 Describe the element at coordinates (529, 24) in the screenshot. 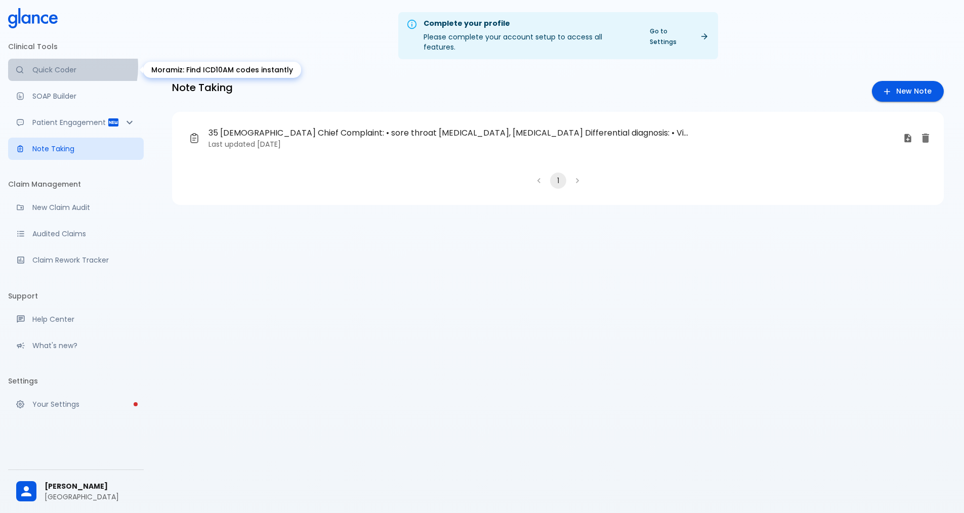

I see `div: Complete your profile` at that location.